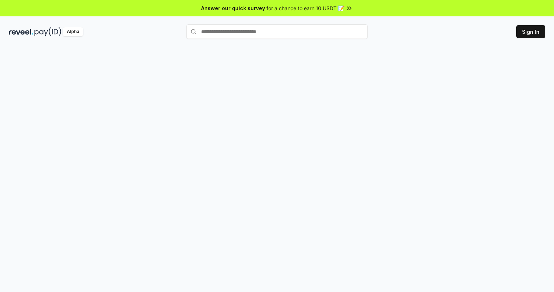  I want to click on button: Sign In, so click(531, 32).